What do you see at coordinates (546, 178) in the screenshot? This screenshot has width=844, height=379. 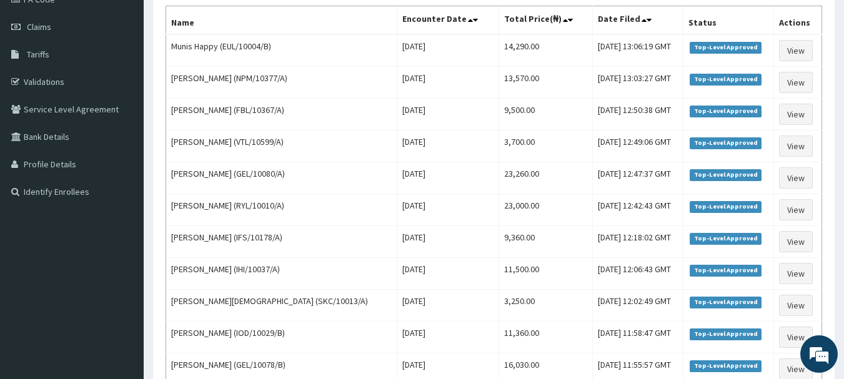 I see `td: 23,260.00` at bounding box center [546, 178].